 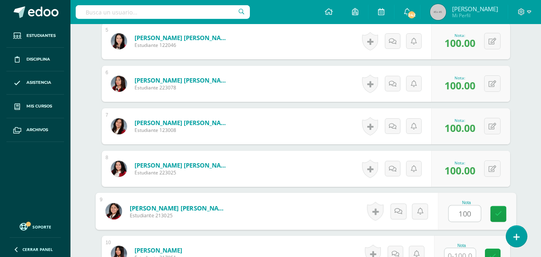 What do you see at coordinates (113, 211) in the screenshot?
I see `img: 489691f3ef20cd785a5d334c0d354dc6.png` at bounding box center [113, 211].